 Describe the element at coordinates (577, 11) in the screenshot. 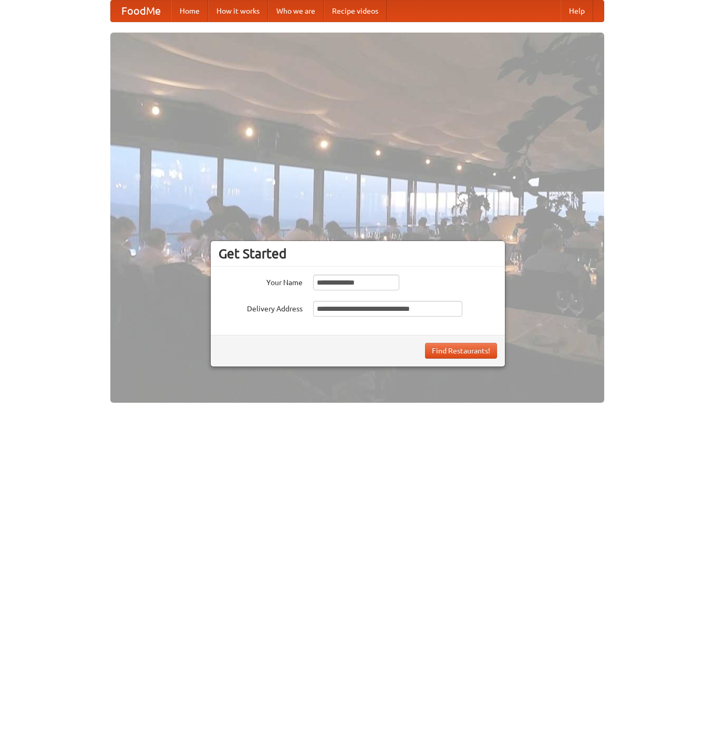

I see `a: Help` at that location.